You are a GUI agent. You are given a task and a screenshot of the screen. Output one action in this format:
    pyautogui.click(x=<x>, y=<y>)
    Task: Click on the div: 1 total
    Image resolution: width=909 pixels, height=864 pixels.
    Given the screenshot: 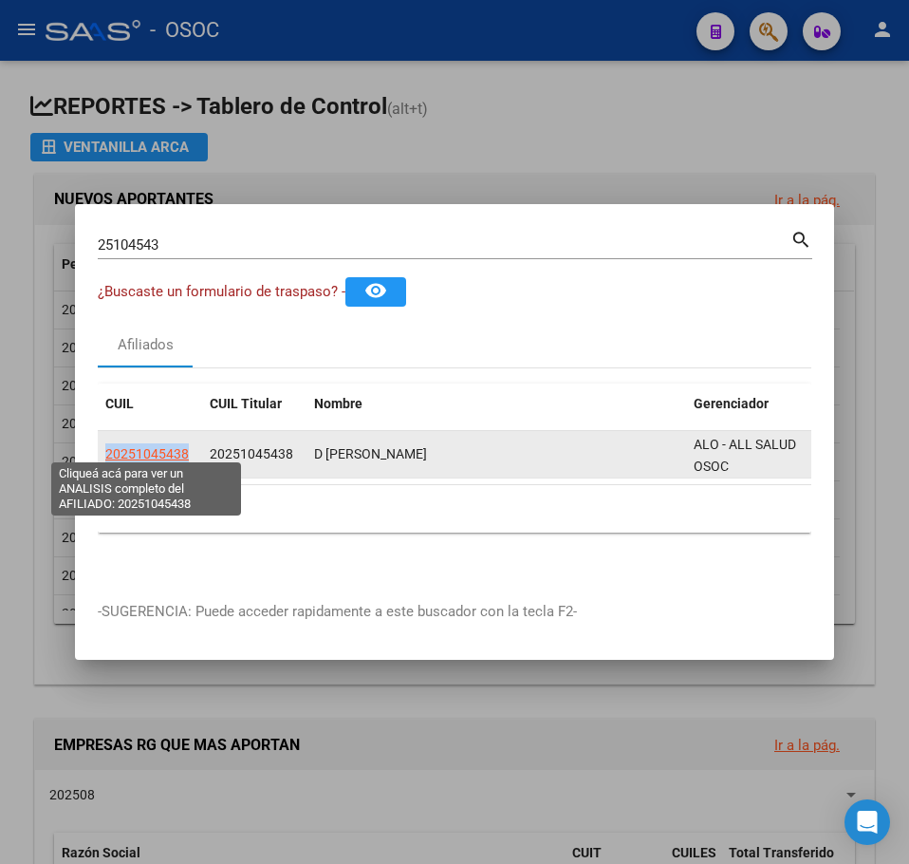 What is the action you would take?
    pyautogui.click(x=455, y=509)
    